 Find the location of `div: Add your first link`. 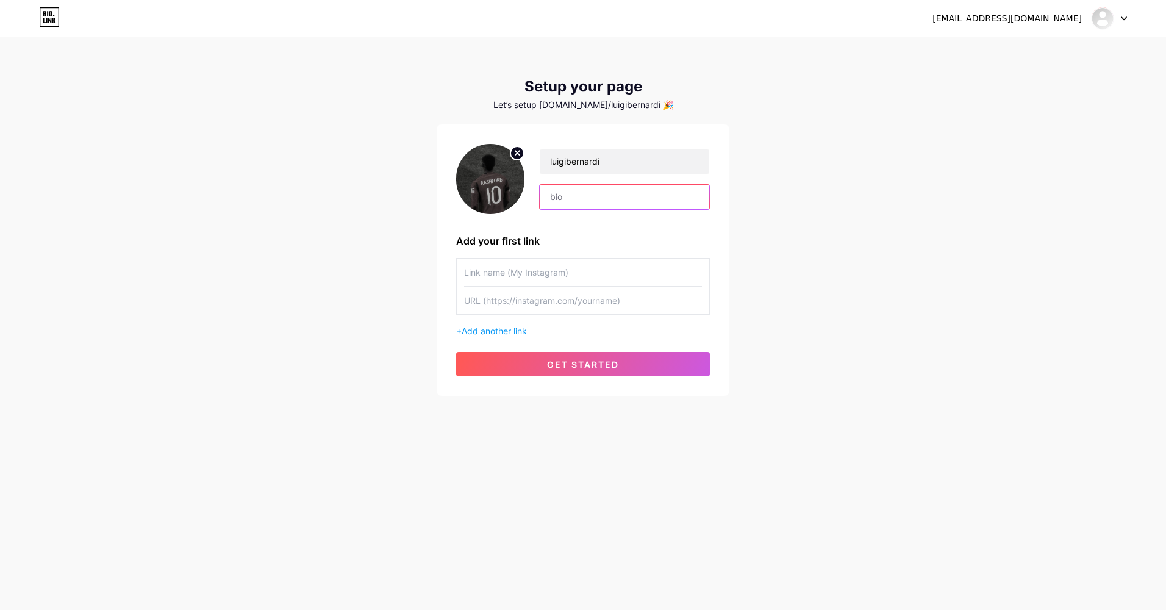

div: Add your first link is located at coordinates (583, 241).